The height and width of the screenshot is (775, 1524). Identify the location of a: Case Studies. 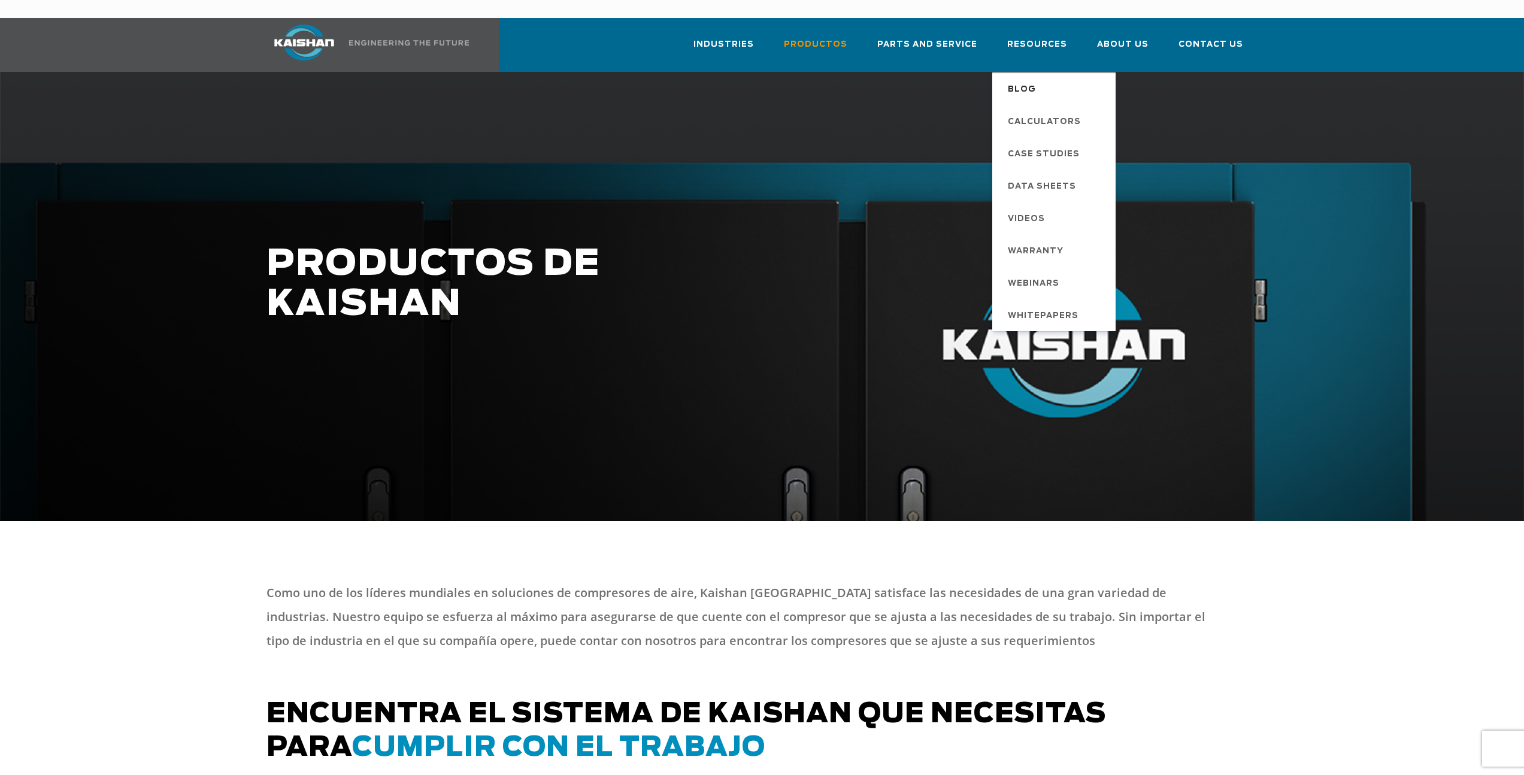
(1055, 153).